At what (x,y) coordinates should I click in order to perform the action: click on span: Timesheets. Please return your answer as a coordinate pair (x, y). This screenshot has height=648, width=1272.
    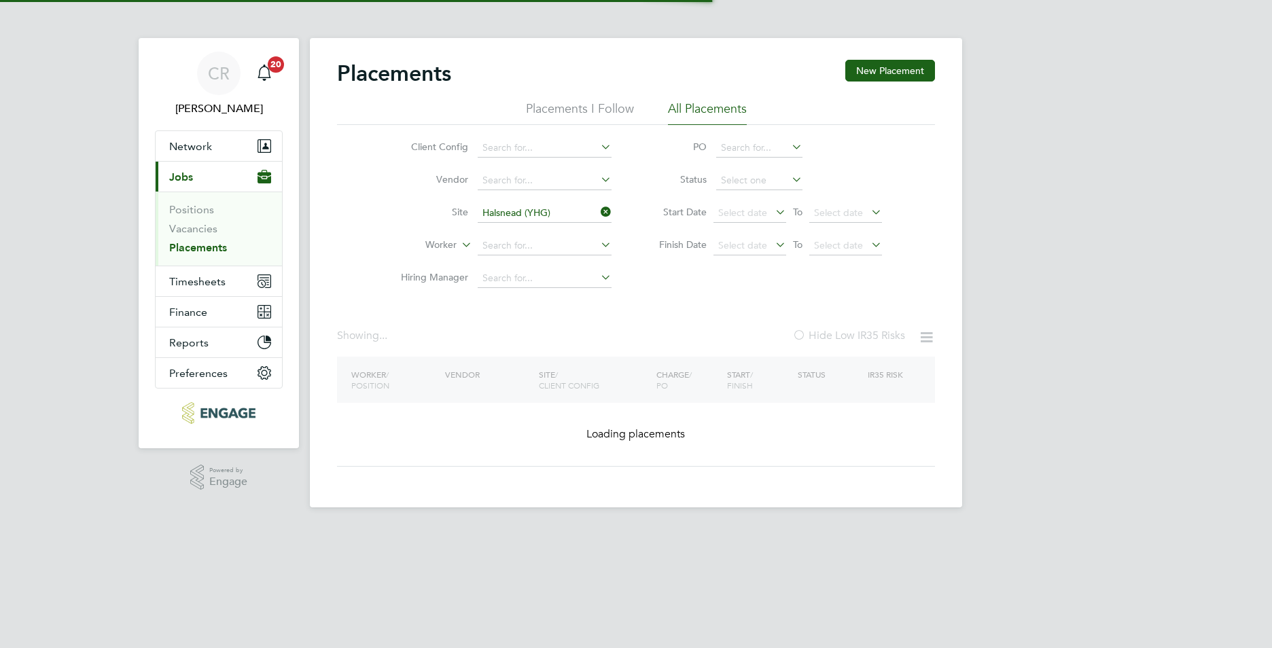
    Looking at the image, I should click on (197, 281).